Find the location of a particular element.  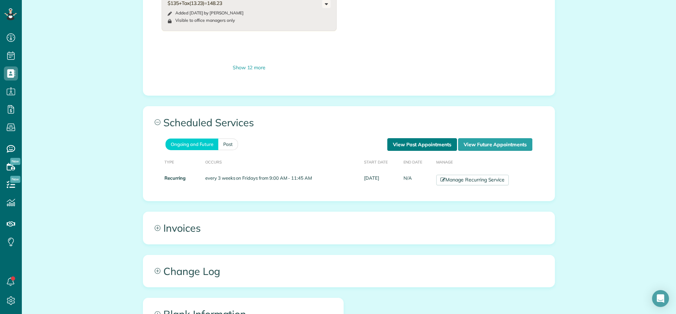

a: Scheduled Services is located at coordinates (349, 123).